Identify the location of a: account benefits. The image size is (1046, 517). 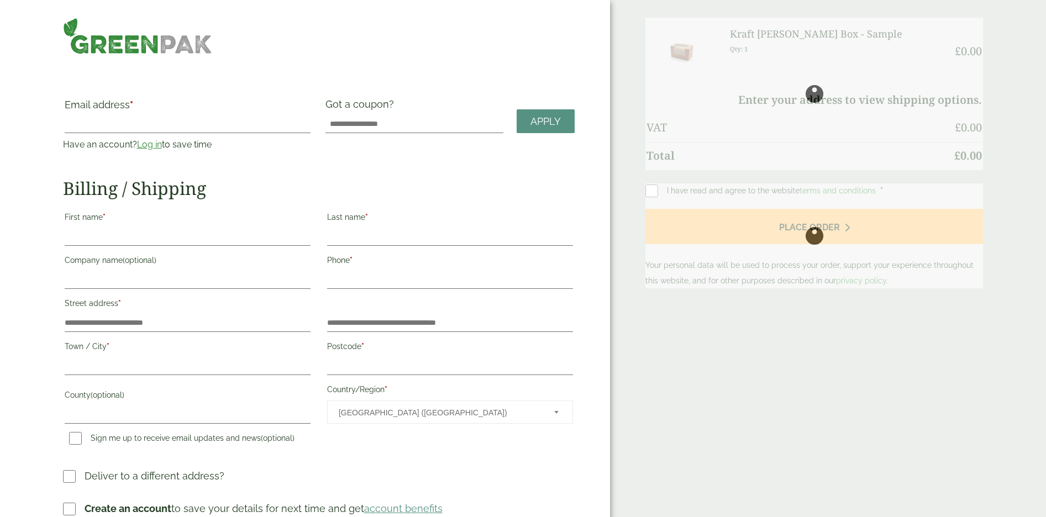
(403, 508).